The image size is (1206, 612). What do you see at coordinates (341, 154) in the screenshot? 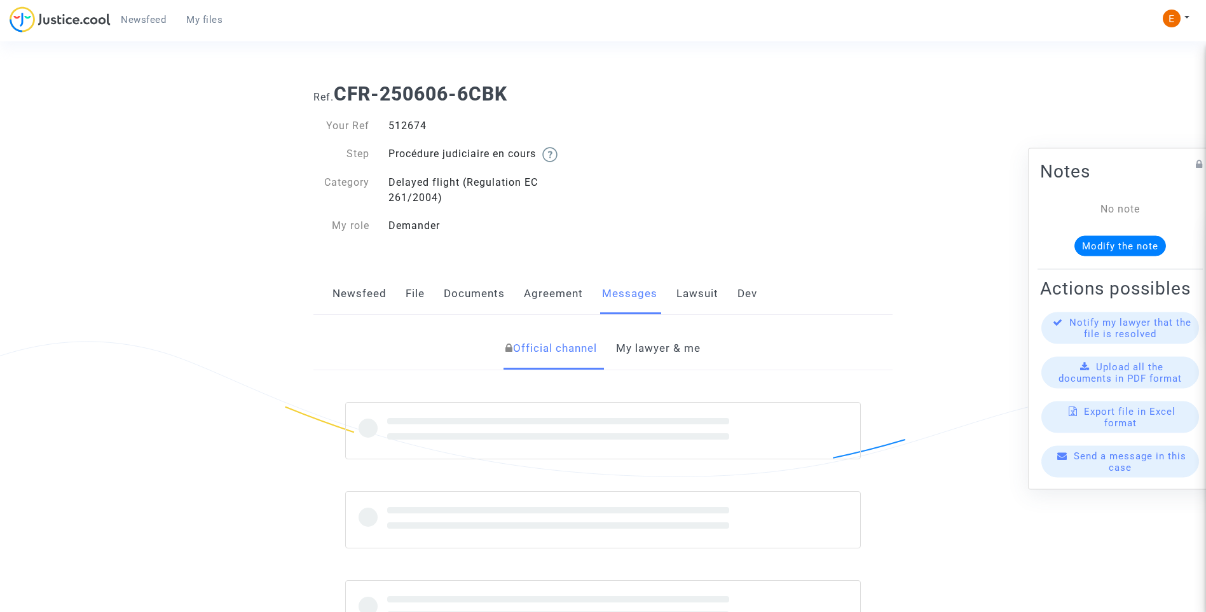
I see `div: Step` at bounding box center [341, 154].